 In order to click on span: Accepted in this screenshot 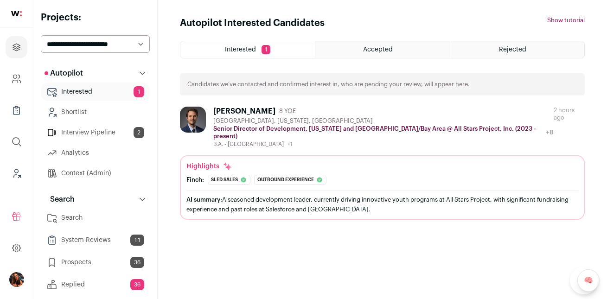, I will do `click(378, 50)`.